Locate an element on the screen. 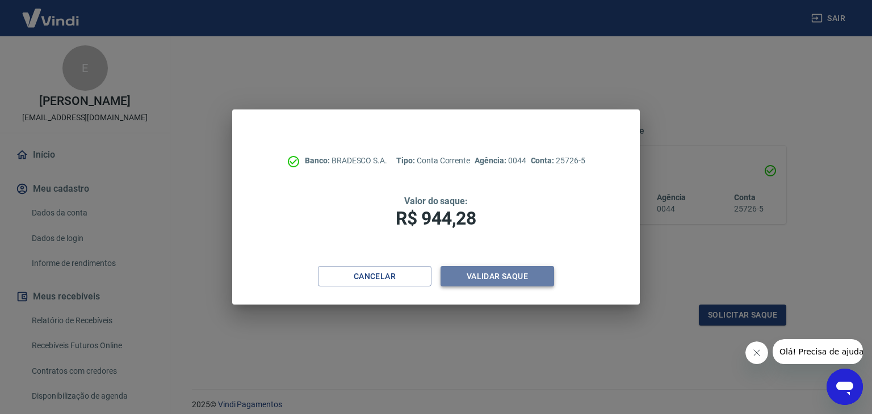 The width and height of the screenshot is (872, 414). span: Olá! Precisa de ajuda? is located at coordinates (51, 12).